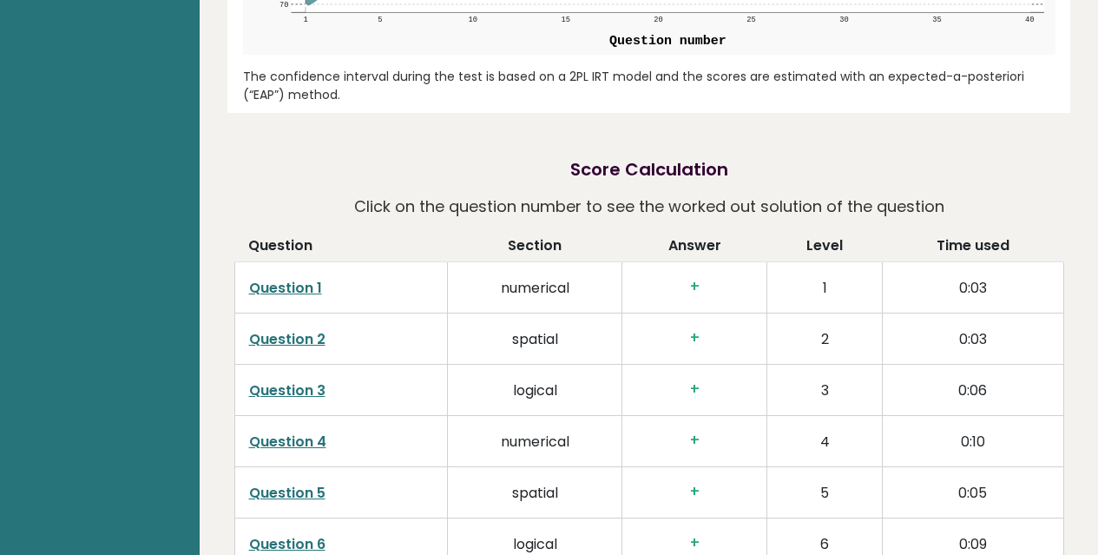  Describe the element at coordinates (973, 390) in the screenshot. I see `td: 0:06` at that location.